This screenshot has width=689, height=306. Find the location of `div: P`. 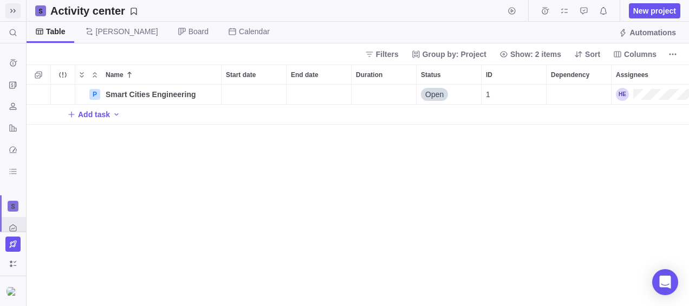

div: P is located at coordinates (95, 94).